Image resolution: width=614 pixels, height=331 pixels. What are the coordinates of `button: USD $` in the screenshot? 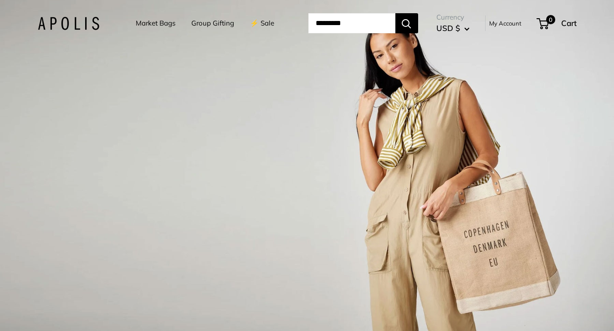 It's located at (453, 28).